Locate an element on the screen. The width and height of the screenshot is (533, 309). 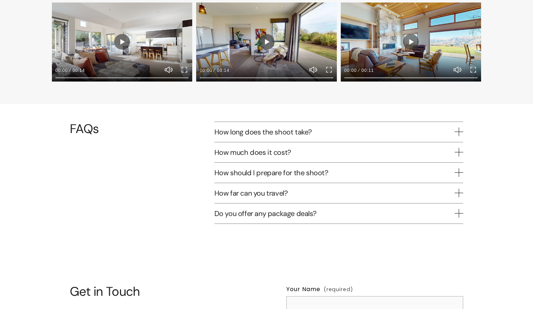
h2: FAQs is located at coordinates (131, 129).